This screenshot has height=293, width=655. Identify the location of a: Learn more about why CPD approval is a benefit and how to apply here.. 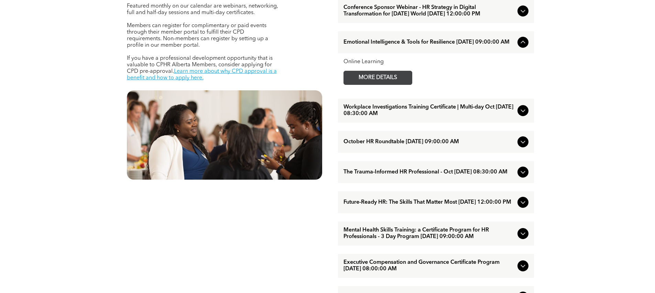
(202, 75).